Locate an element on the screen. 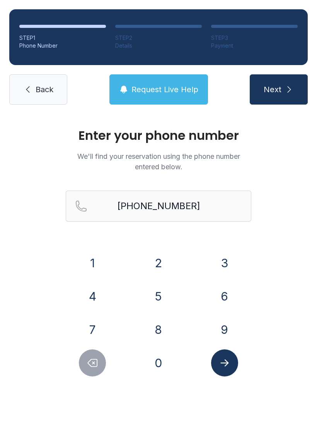 The width and height of the screenshot is (317, 440). button: 7 is located at coordinates (92, 329).